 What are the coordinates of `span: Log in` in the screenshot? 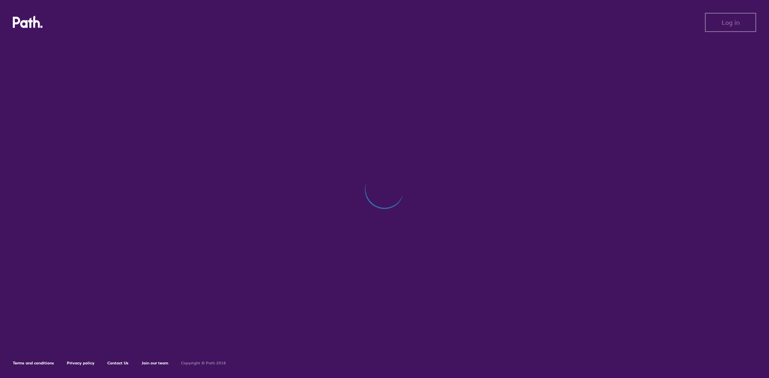 It's located at (730, 22).